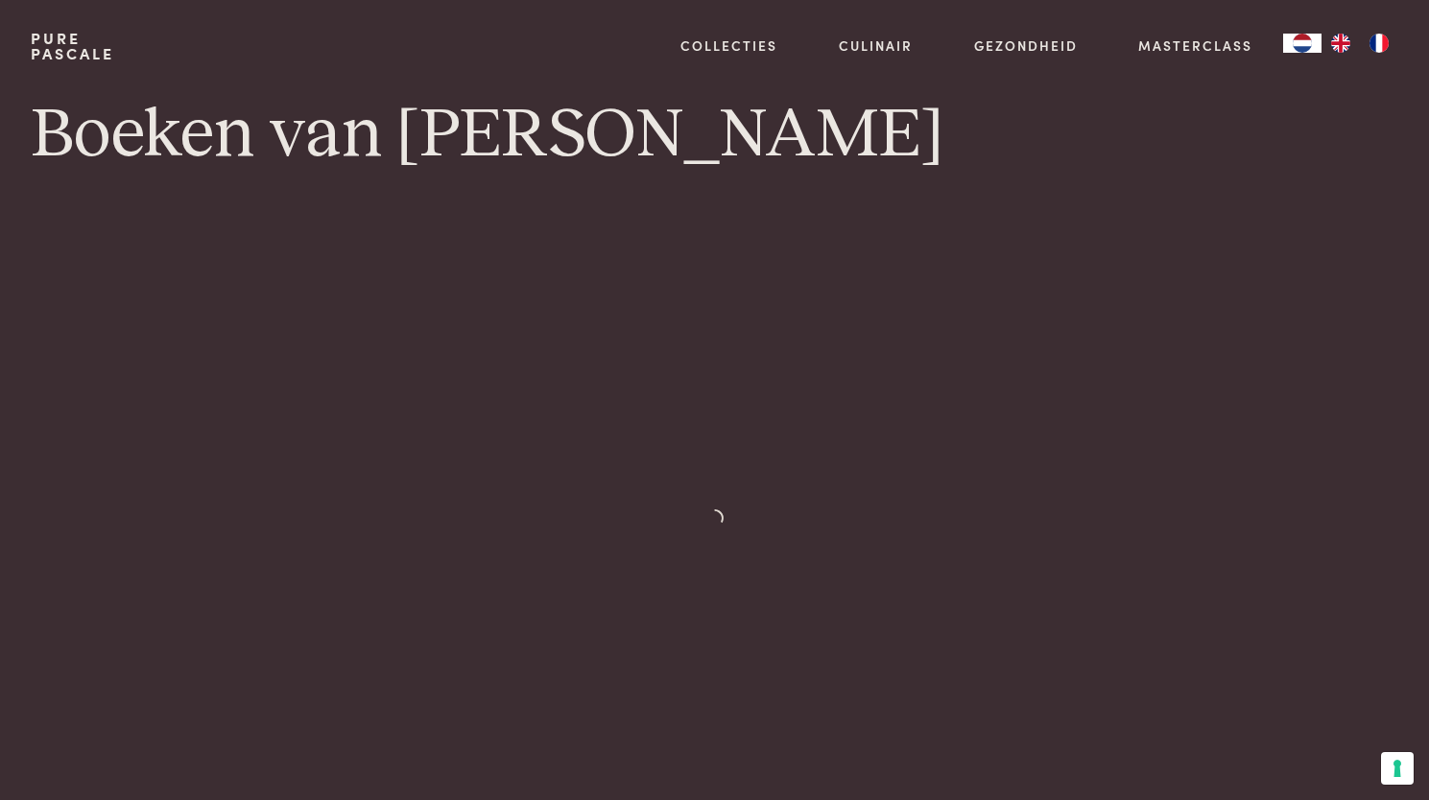 Image resolution: width=1429 pixels, height=800 pixels. Describe the element at coordinates (1302, 43) in the screenshot. I see `a: NL` at that location.